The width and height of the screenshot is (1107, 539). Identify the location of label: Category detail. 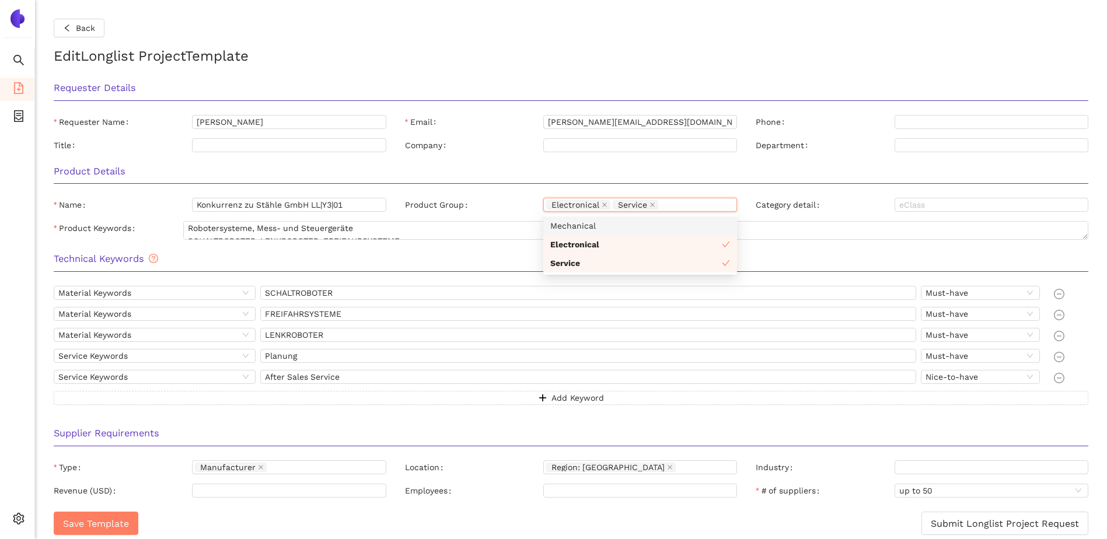
(790, 205).